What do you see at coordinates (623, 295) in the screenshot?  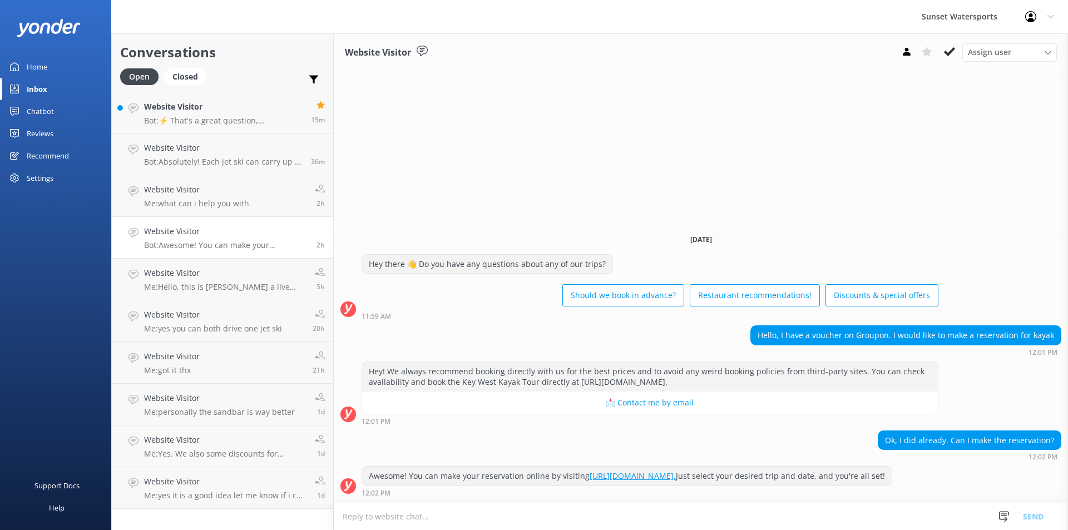 I see `button: Should we book in advance?` at bounding box center [623, 295].